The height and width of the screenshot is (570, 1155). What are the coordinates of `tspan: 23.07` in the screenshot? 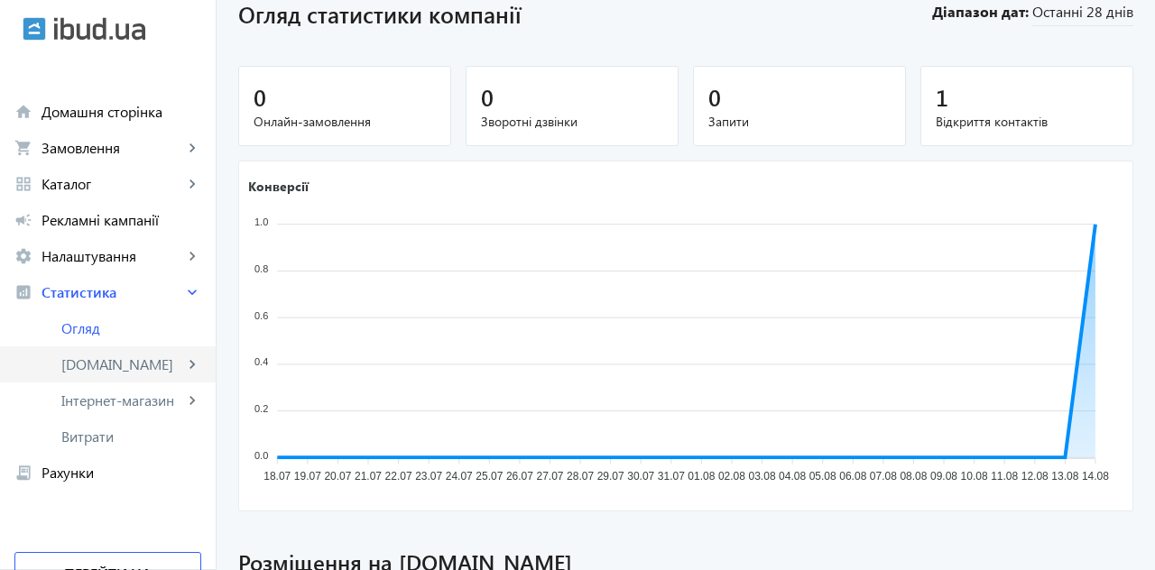 It's located at (429, 476).